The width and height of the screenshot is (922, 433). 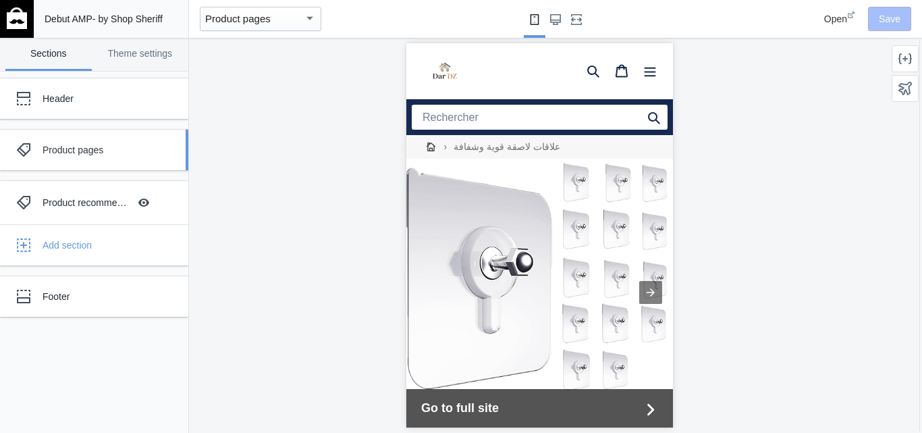 What do you see at coordinates (86, 203) in the screenshot?
I see `div: Product recommendations` at bounding box center [86, 203].